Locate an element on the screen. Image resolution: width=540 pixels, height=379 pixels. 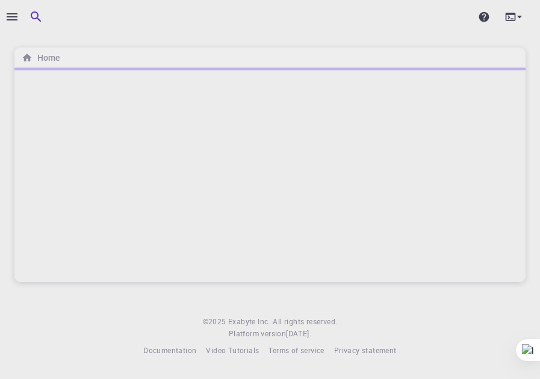
span: Platform version is located at coordinates (257, 334).